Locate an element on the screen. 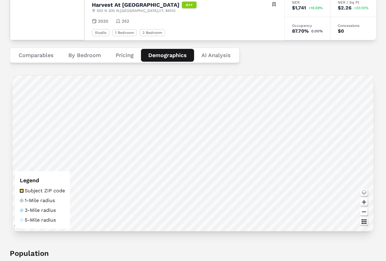  a: Mapbox logo is located at coordinates (28, 226).